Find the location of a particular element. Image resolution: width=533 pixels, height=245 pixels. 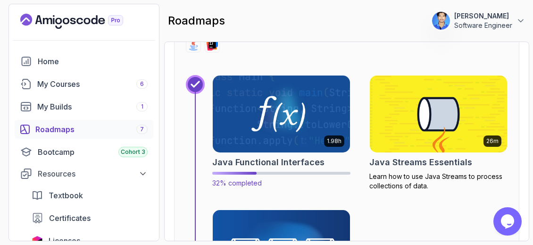

p: Software Engineer is located at coordinates (483, 25).